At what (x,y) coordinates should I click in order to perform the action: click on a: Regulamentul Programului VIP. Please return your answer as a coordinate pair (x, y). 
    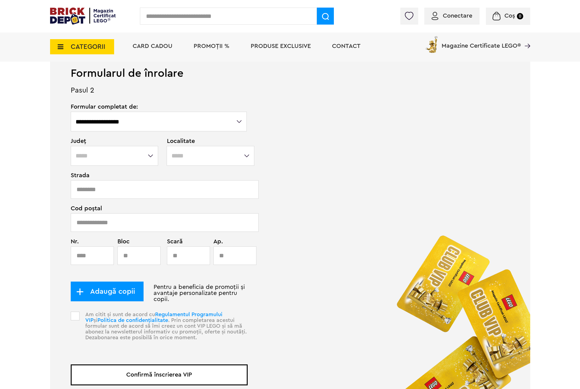
    Looking at the image, I should click on (154, 317).